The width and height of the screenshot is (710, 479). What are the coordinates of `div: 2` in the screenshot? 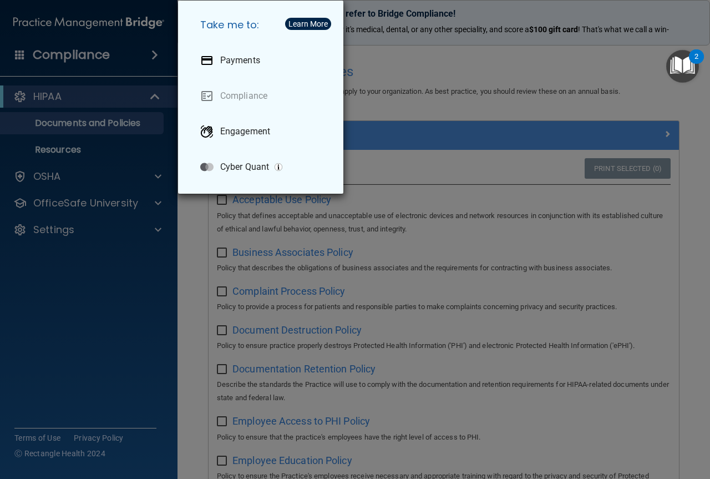 It's located at (696, 64).